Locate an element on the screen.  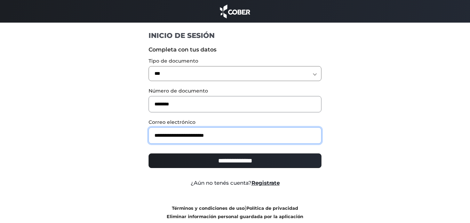
label: Tipo de documento is located at coordinates (235, 61).